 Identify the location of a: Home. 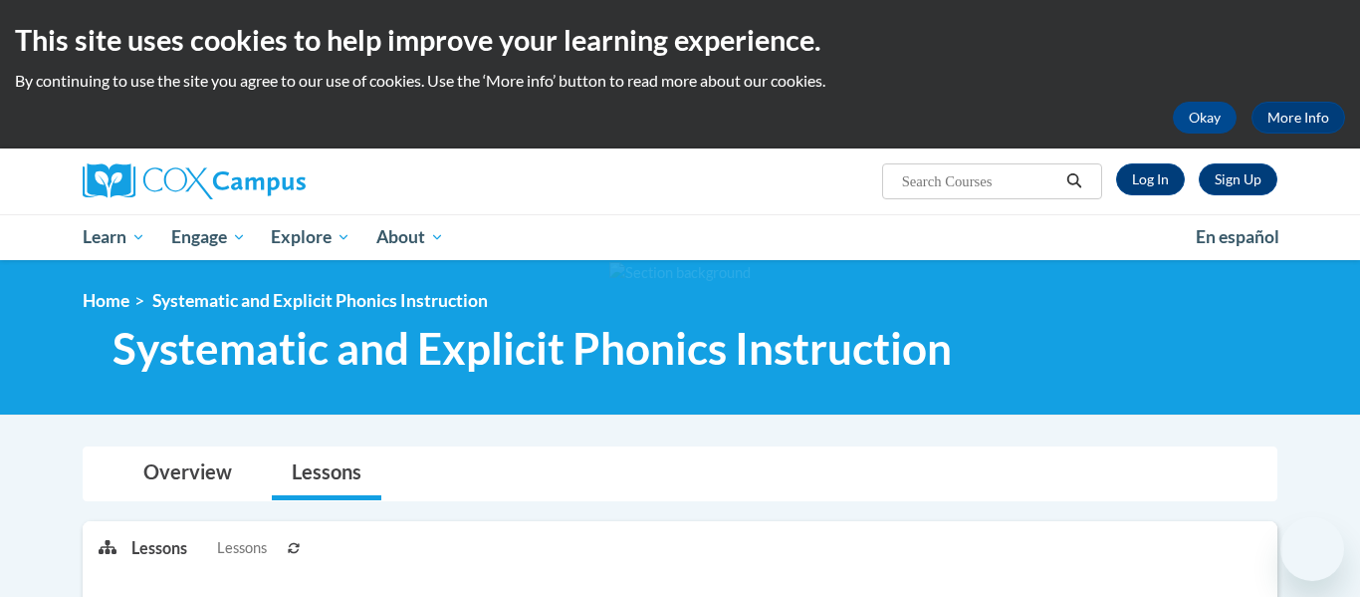
(106, 300).